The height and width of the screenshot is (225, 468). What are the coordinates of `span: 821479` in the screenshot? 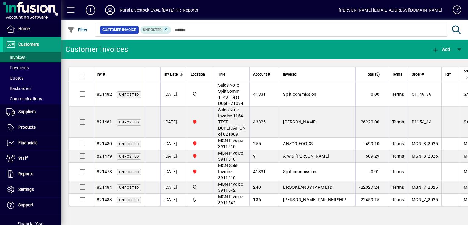 It's located at (104, 156).